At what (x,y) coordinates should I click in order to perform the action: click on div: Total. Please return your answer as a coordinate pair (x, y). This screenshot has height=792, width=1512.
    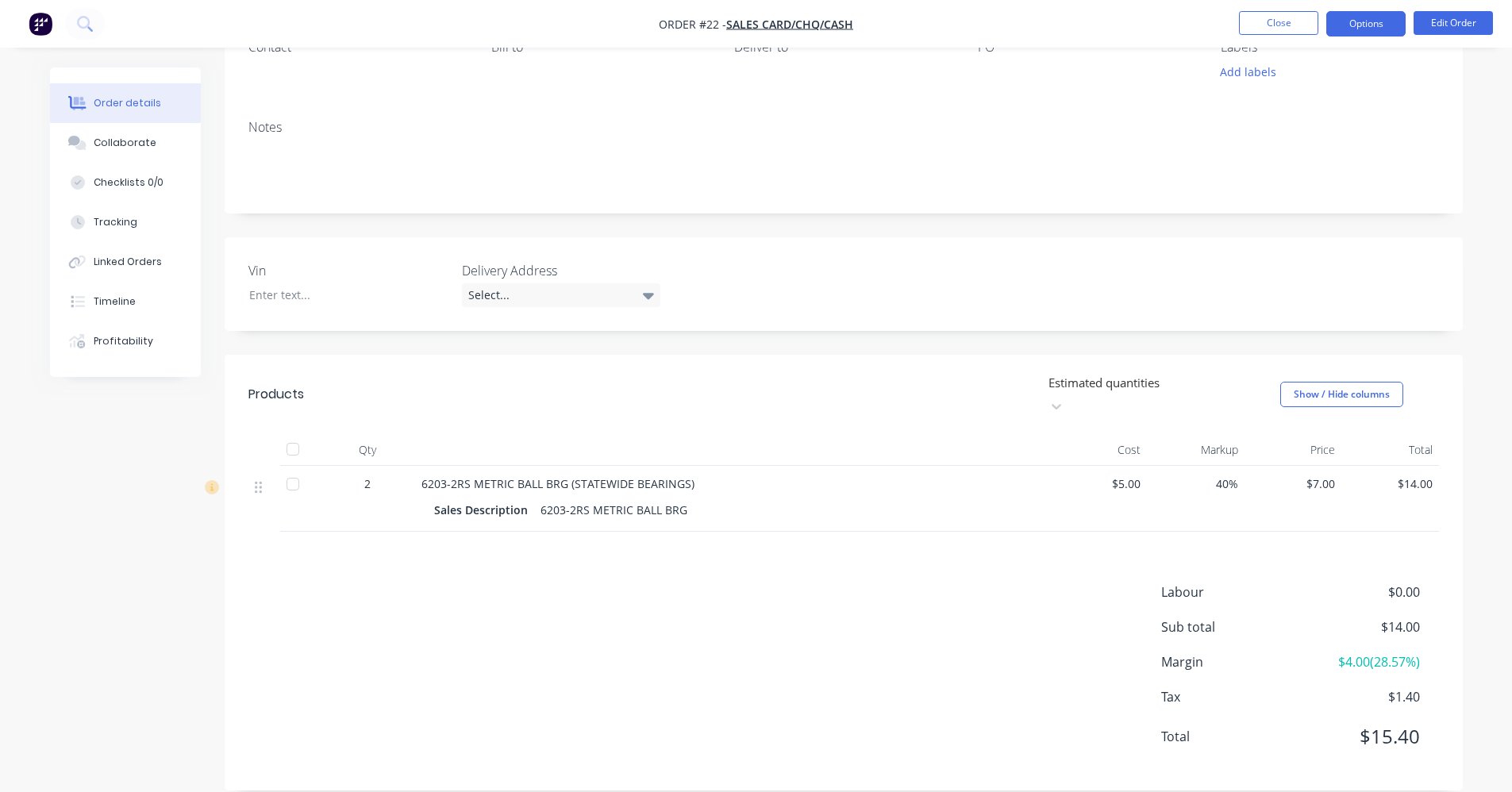
    Looking at the image, I should click on (1390, 450).